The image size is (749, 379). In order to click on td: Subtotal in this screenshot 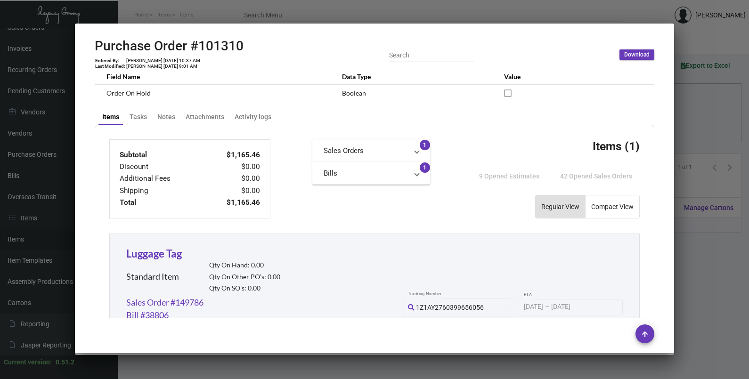, I will do `click(162, 155)`.